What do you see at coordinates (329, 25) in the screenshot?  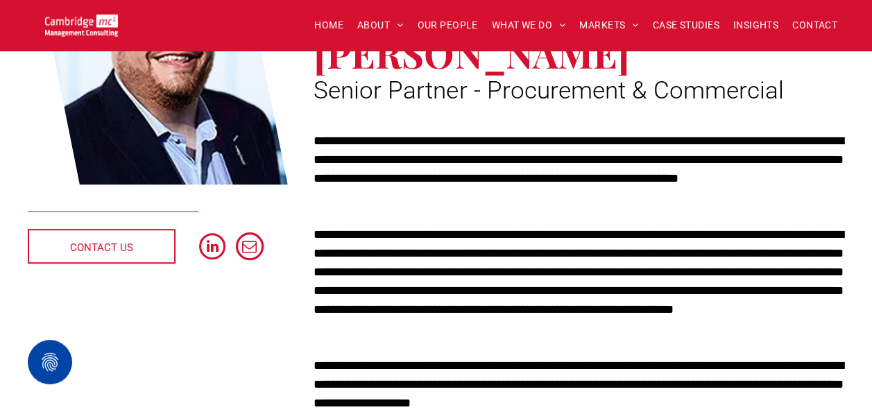 I see `a: HOME` at bounding box center [329, 25].